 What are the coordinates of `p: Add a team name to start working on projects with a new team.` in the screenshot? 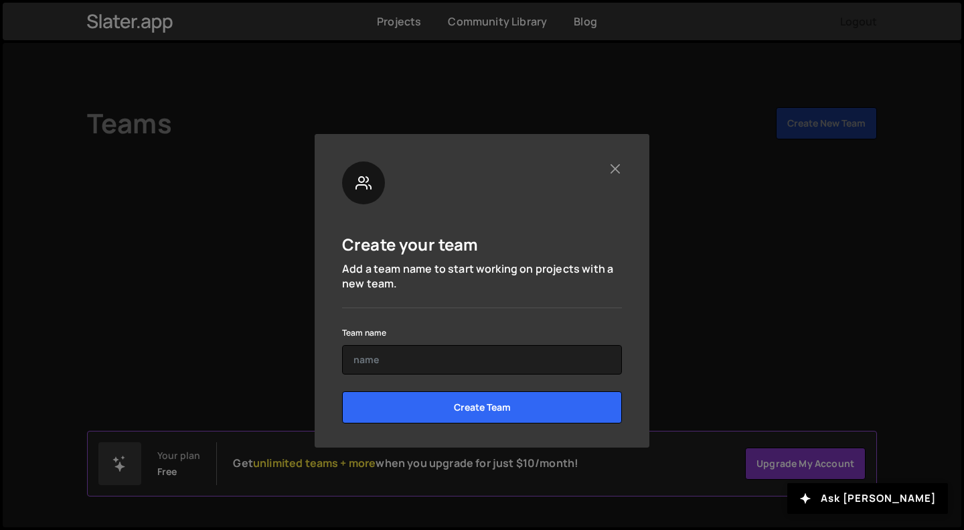 It's located at (482, 276).